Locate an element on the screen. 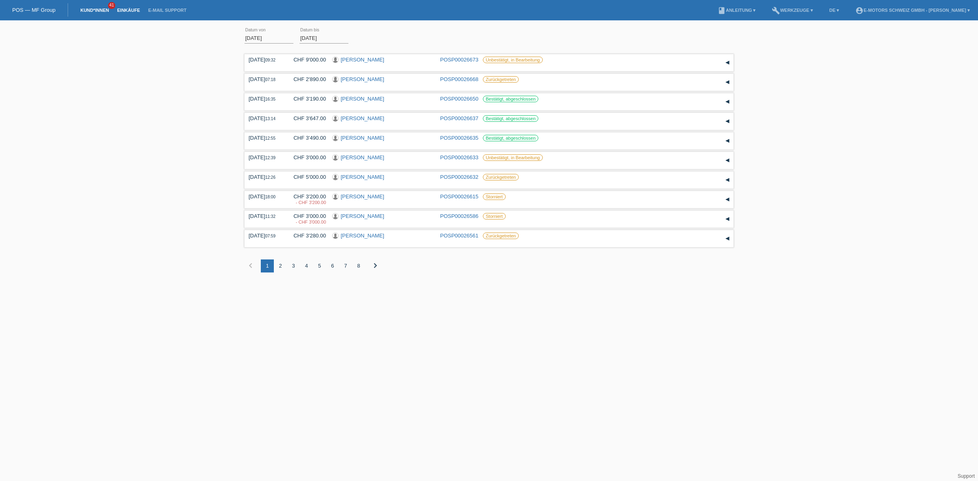 The width and height of the screenshot is (978, 481). div: CHF 3'200.00 is located at coordinates (306, 200).